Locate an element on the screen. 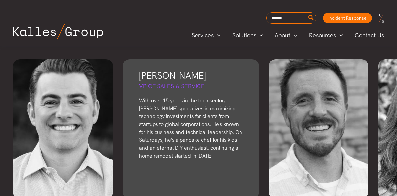 This screenshot has width=397, height=196. a: AboutMenu Toggle is located at coordinates (286, 35).